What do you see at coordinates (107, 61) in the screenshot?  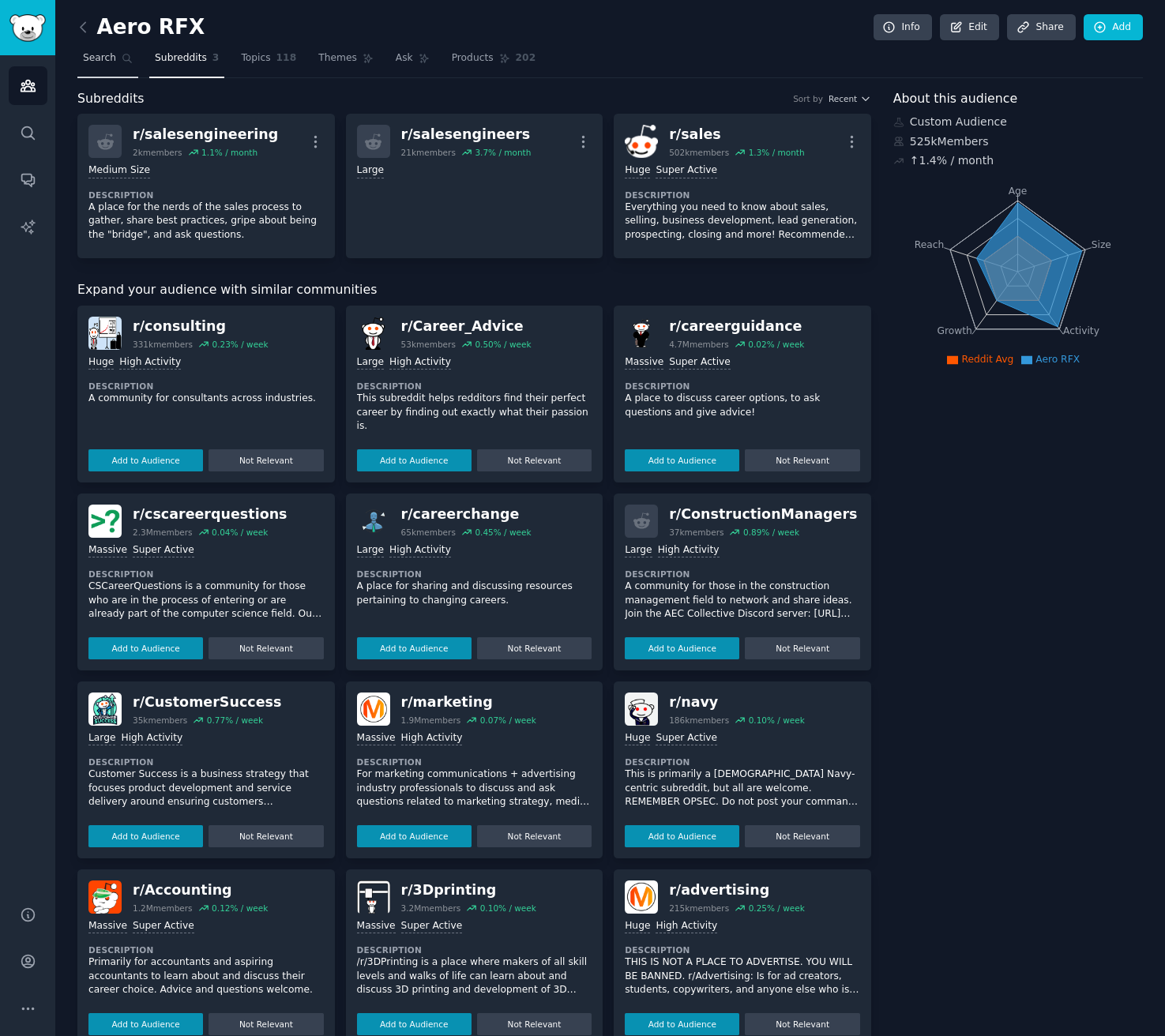 I see `a: Search` at bounding box center [107, 61].